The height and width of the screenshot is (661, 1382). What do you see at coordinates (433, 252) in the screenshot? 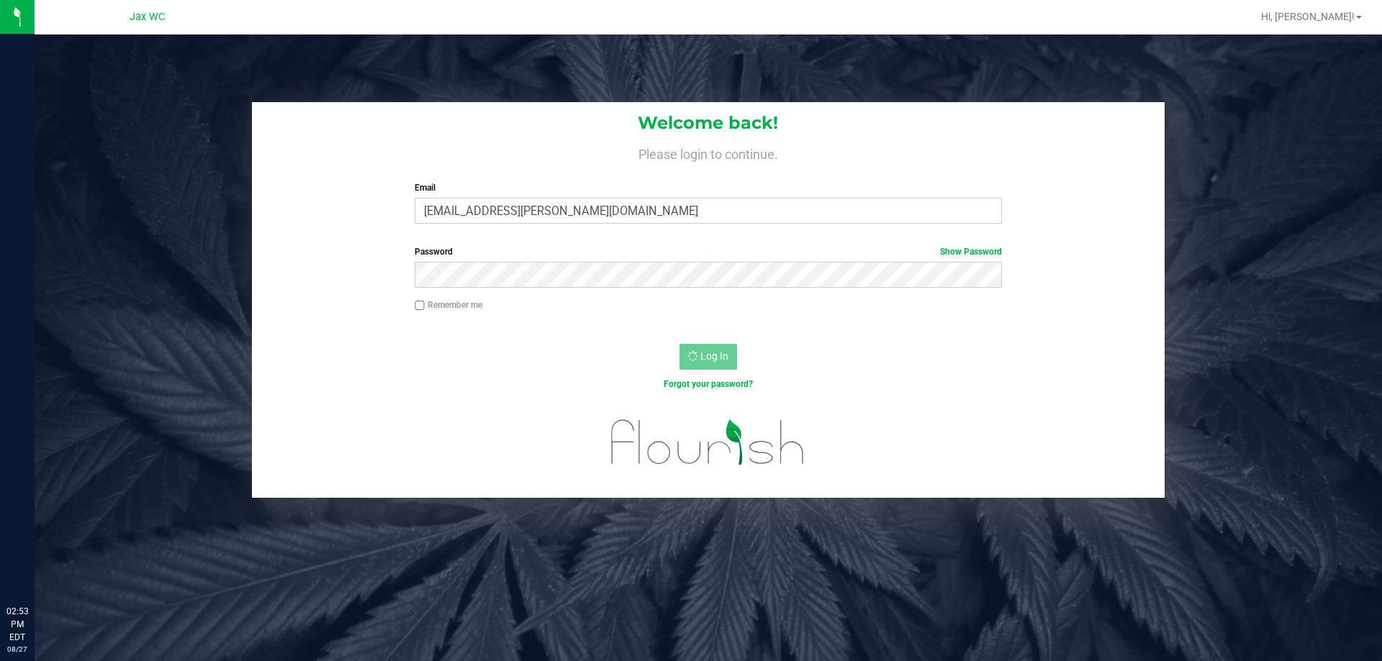
I see `span: Password` at bounding box center [433, 252].